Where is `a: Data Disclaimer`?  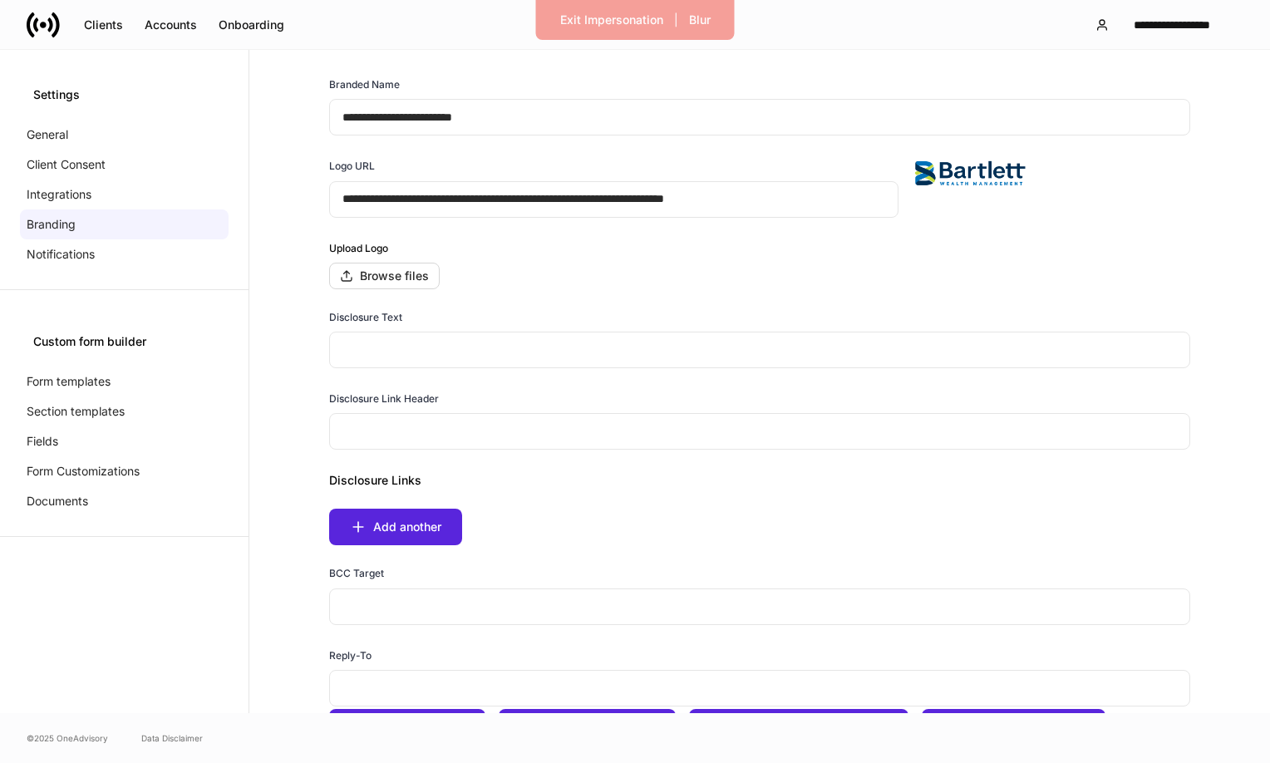
a: Data Disclaimer is located at coordinates (172, 738).